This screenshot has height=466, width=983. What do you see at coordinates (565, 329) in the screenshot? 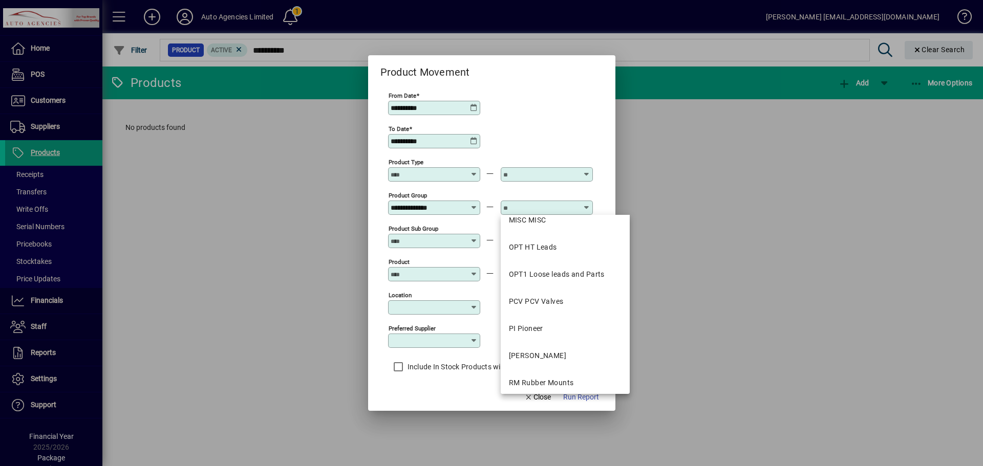
I see `mat-option: PI Pioneer` at bounding box center [565, 329].